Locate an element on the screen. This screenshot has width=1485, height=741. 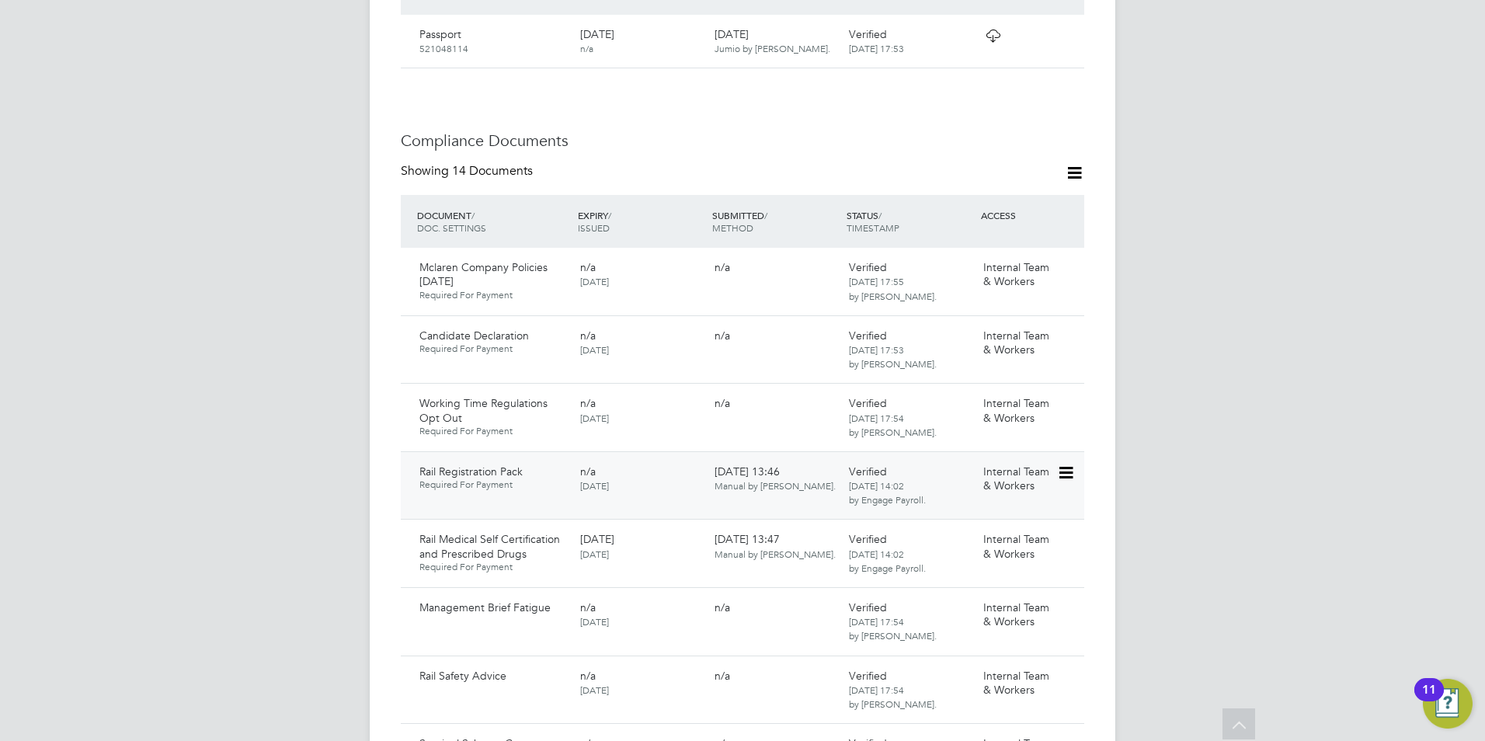
span: Working Time Regulations Opt Out is located at coordinates (483, 410).